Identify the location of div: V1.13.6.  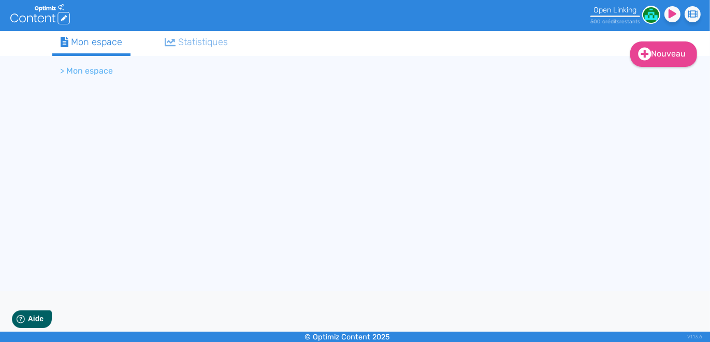
(694, 337).